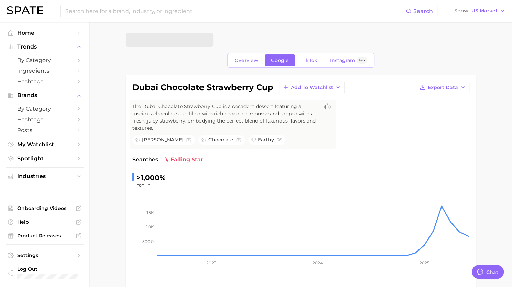 Image resolution: width=512 pixels, height=287 pixels. What do you see at coordinates (45, 255) in the screenshot?
I see `a: Settings` at bounding box center [45, 255].